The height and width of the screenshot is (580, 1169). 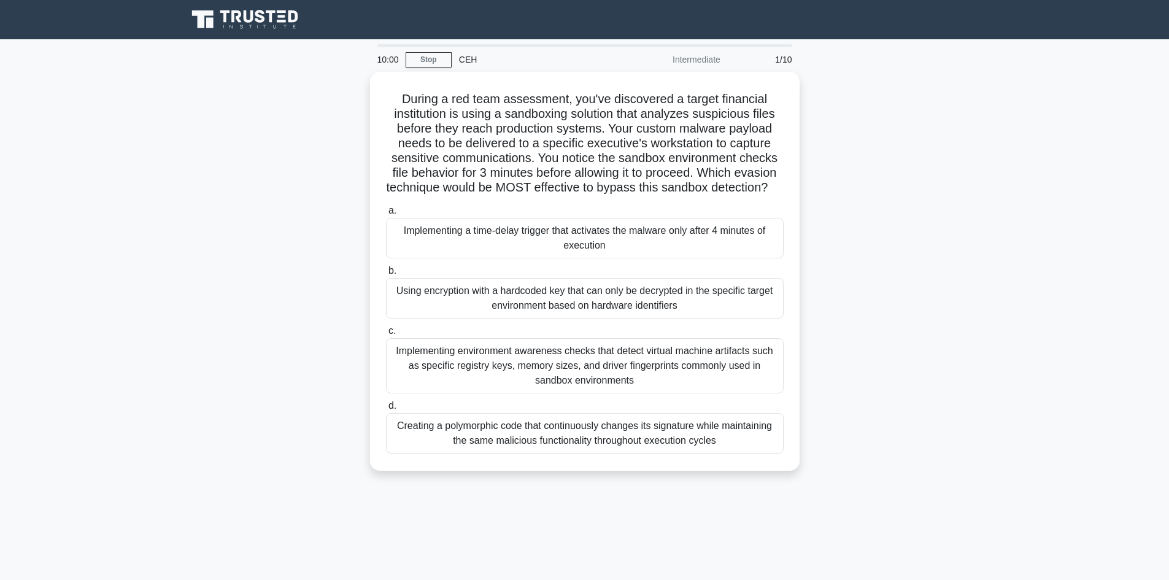 What do you see at coordinates (392, 405) in the screenshot?
I see `span: d.` at bounding box center [392, 405].